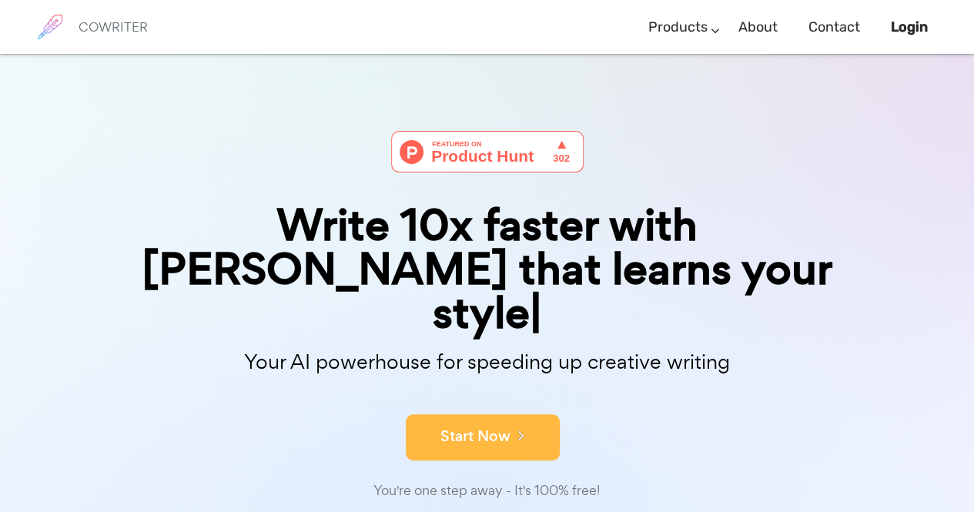  Describe the element at coordinates (834, 27) in the screenshot. I see `a: Contact` at that location.